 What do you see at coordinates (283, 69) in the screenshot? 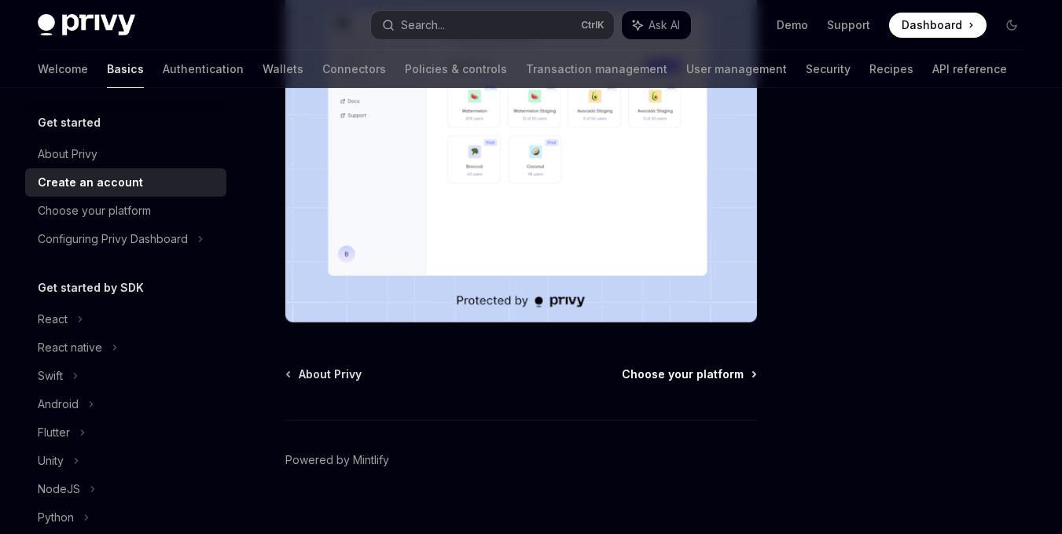
I see `a: Wallets` at bounding box center [283, 69].